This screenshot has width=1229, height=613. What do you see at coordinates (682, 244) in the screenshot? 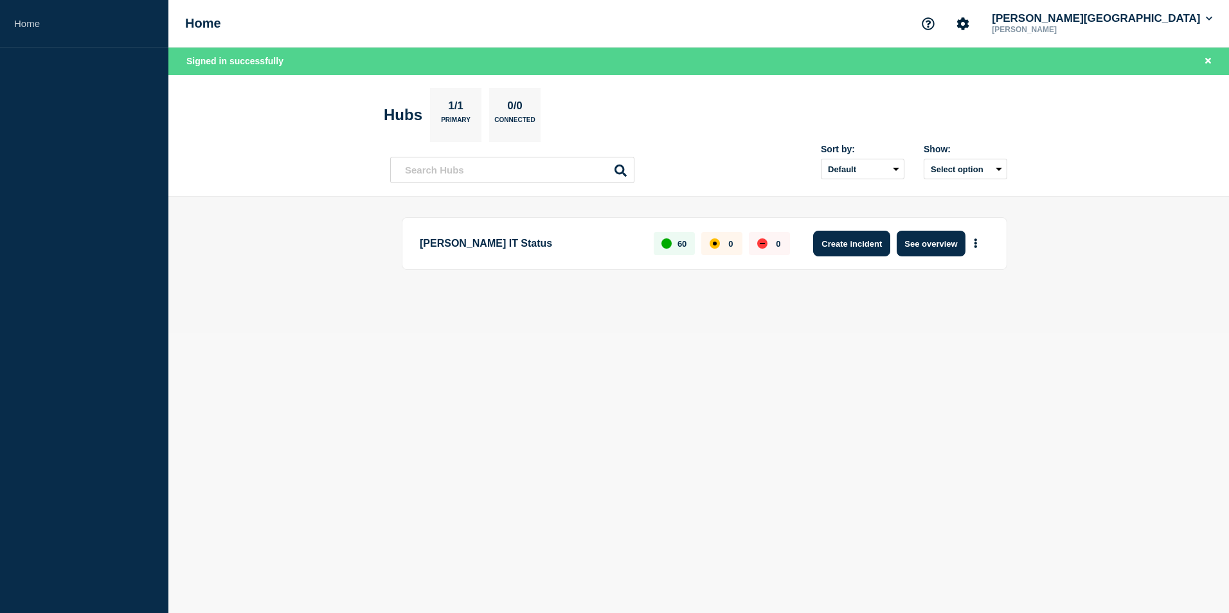
I see `p: 60` at bounding box center [682, 244].